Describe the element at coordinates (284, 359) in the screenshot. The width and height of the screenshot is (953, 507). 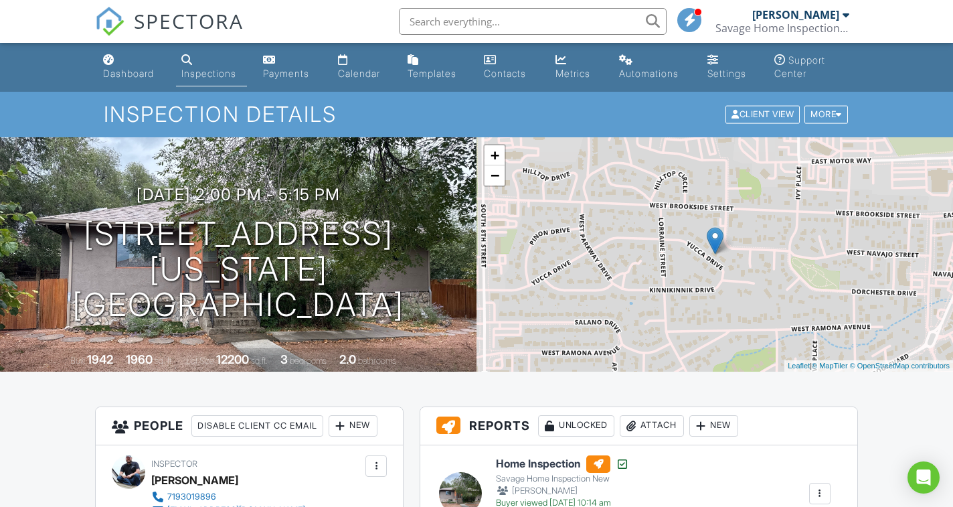
I see `div: 3` at that location.